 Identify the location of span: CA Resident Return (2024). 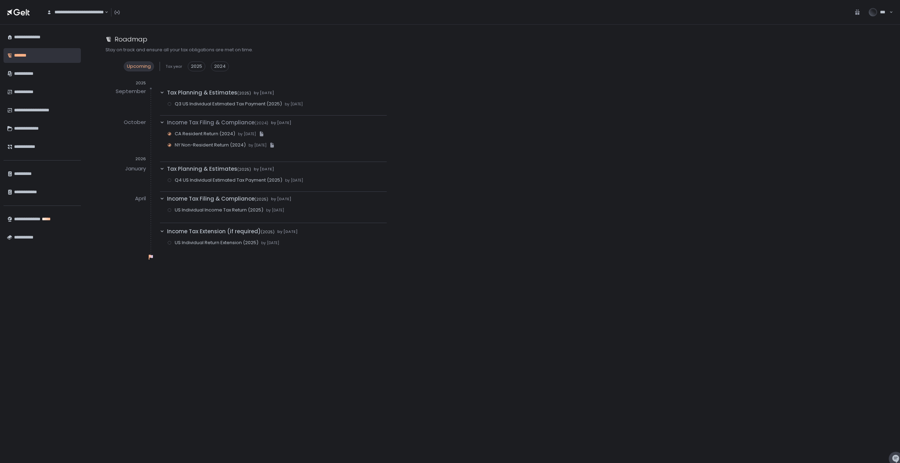
(205, 134).